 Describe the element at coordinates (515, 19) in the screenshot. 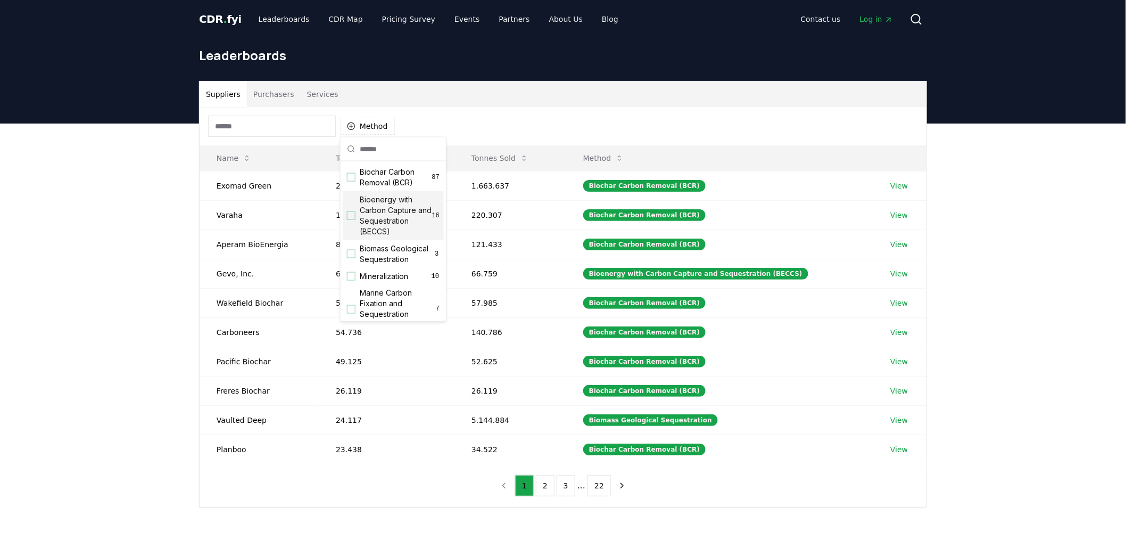

I see `a: Partners` at that location.